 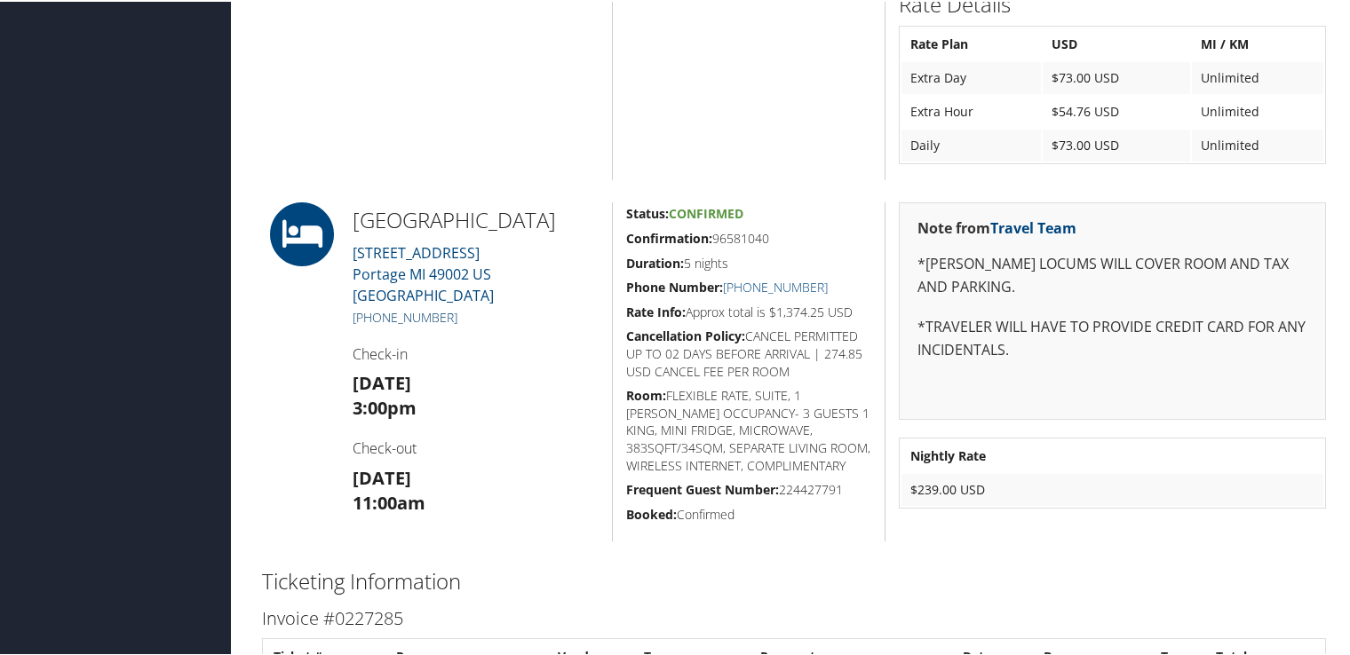 What do you see at coordinates (749, 488) in the screenshot?
I see `h5: 224427791` at bounding box center [749, 488].